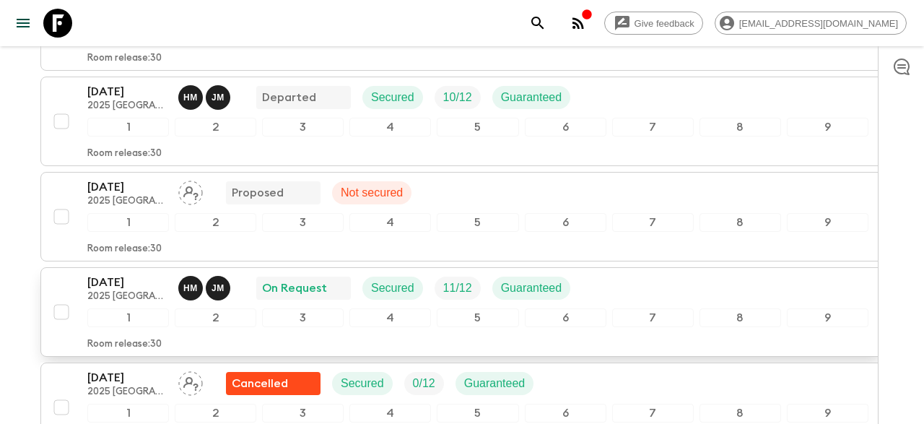 The height and width of the screenshot is (424, 924). I want to click on p: 11 / 12, so click(458, 288).